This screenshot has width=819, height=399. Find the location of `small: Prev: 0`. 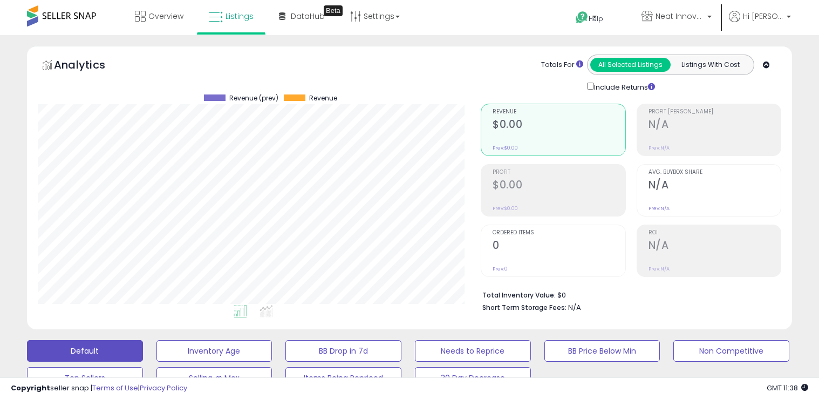

small: Prev: 0 is located at coordinates (500, 269).